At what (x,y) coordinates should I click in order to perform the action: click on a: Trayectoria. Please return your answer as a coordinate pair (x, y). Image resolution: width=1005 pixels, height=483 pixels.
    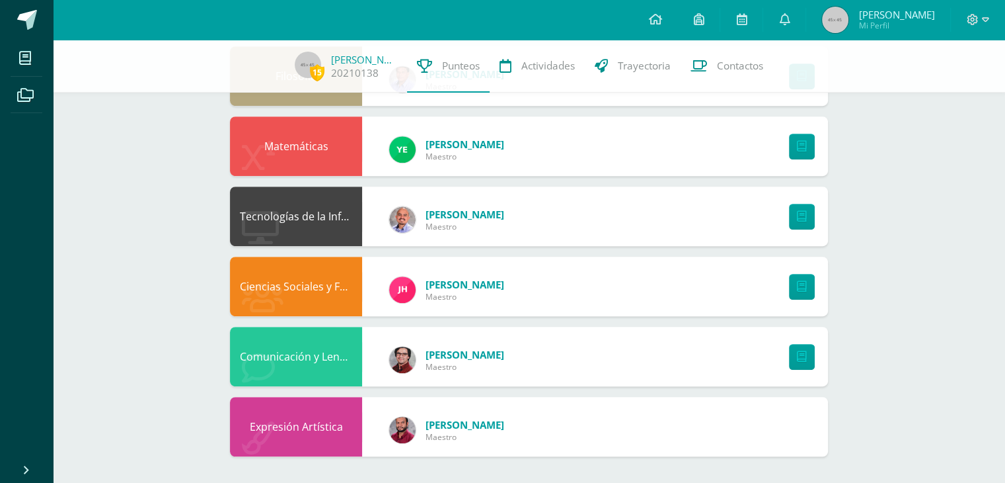
    Looking at the image, I should click on (633, 66).